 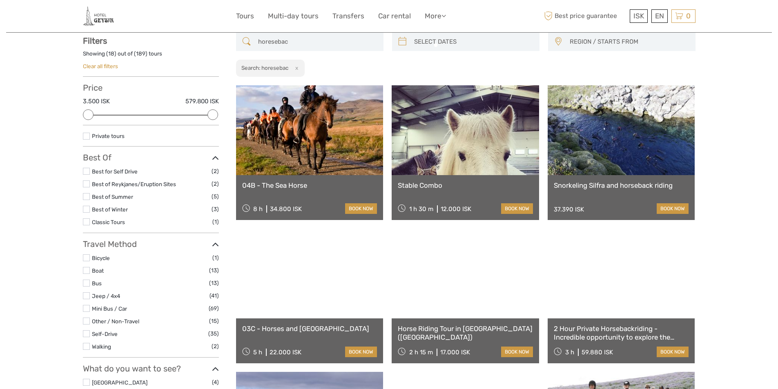 I want to click on a: Stable Combo, so click(x=465, y=185).